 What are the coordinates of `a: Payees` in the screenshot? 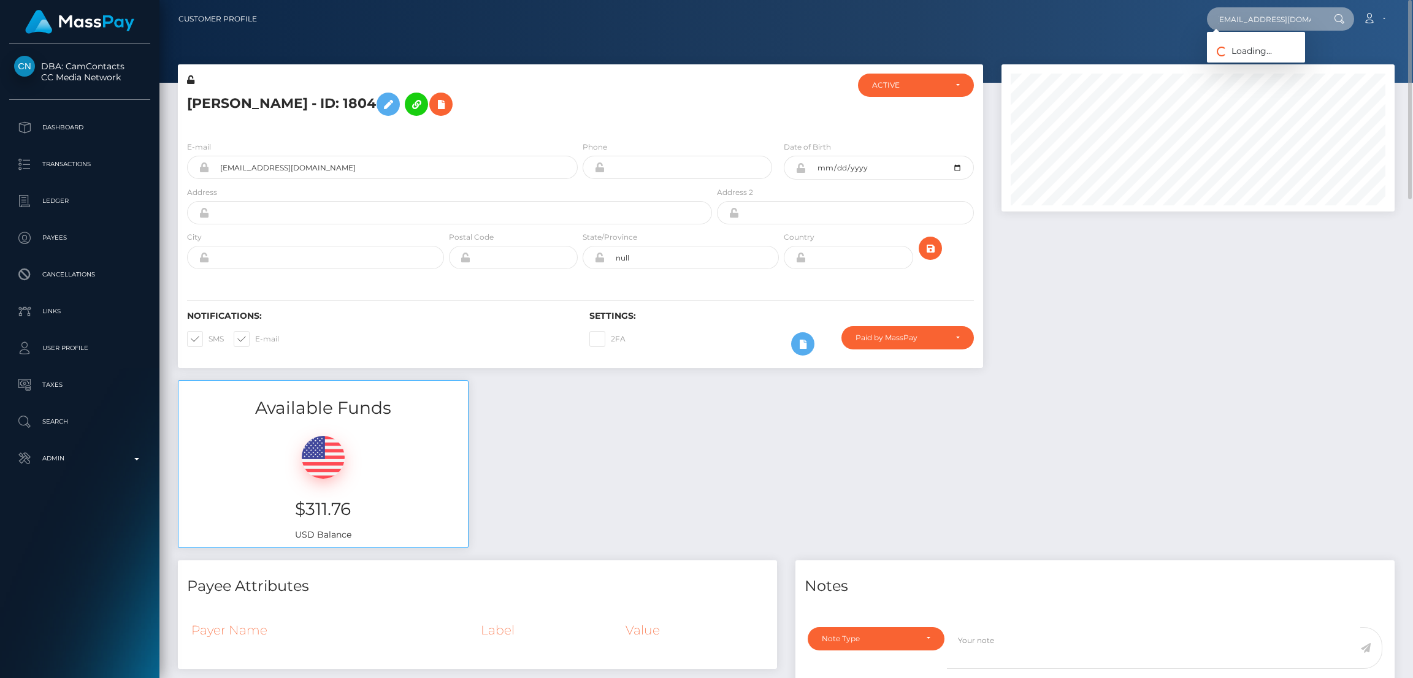 It's located at (80, 238).